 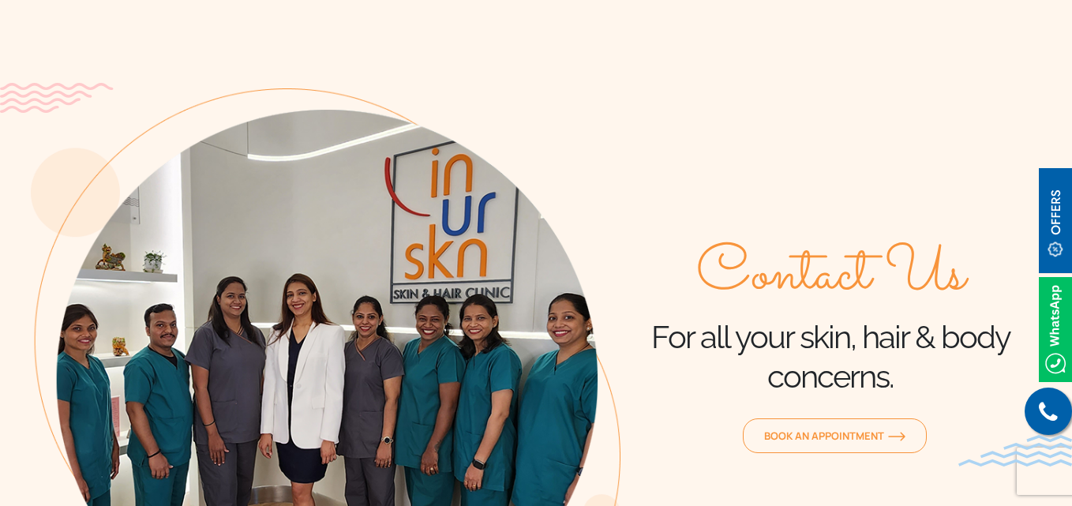 What do you see at coordinates (830, 275) in the screenshot?
I see `span: Contact Us` at bounding box center [830, 275].